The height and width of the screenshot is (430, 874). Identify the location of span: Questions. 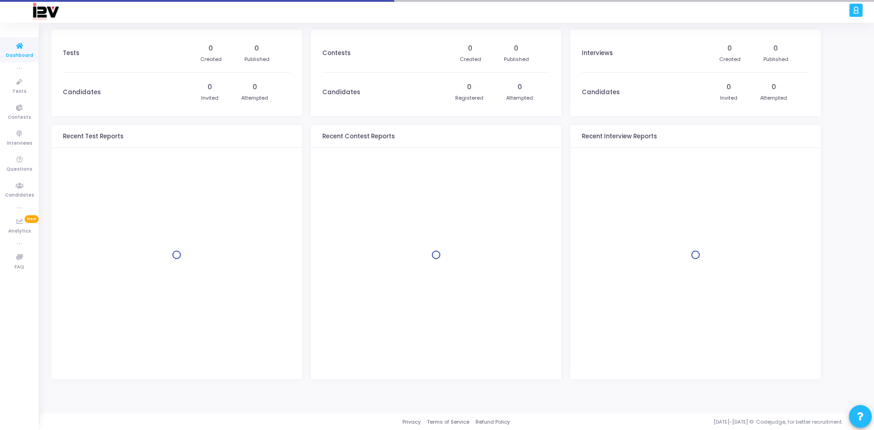
(19, 169).